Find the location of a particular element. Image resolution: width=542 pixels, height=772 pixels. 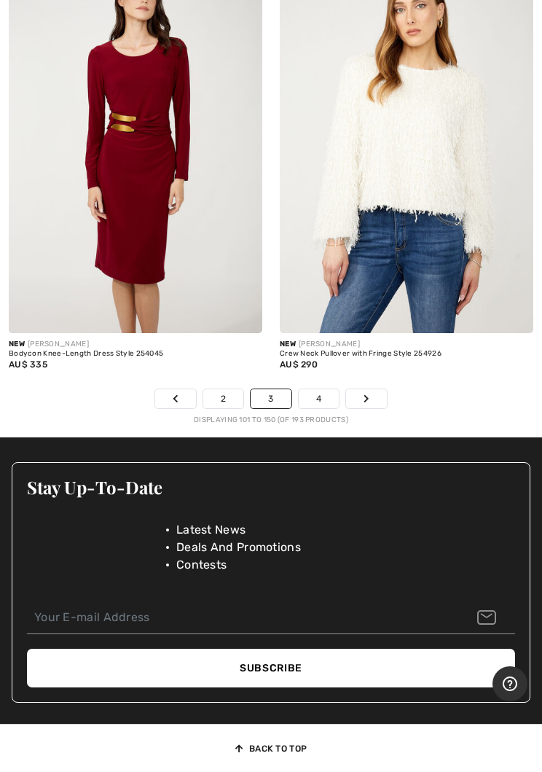

span: AU$ 290 is located at coordinates (299, 364).